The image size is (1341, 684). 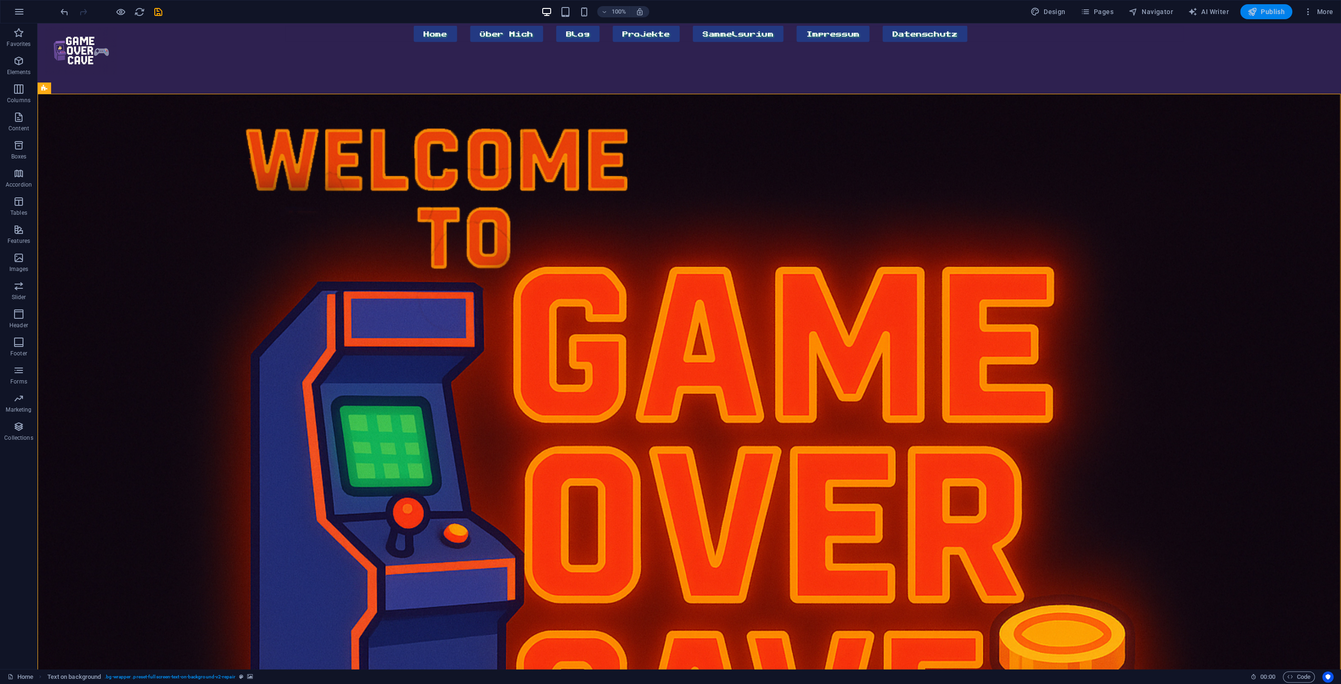 I want to click on p: Slider, so click(x=19, y=297).